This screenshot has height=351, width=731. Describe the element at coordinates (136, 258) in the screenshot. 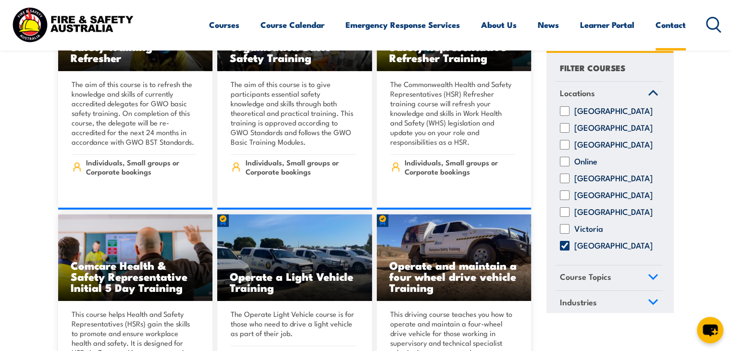

I see `img: Comcare Health & Safety Representative Initial 5 Day TRAINING` at that location.